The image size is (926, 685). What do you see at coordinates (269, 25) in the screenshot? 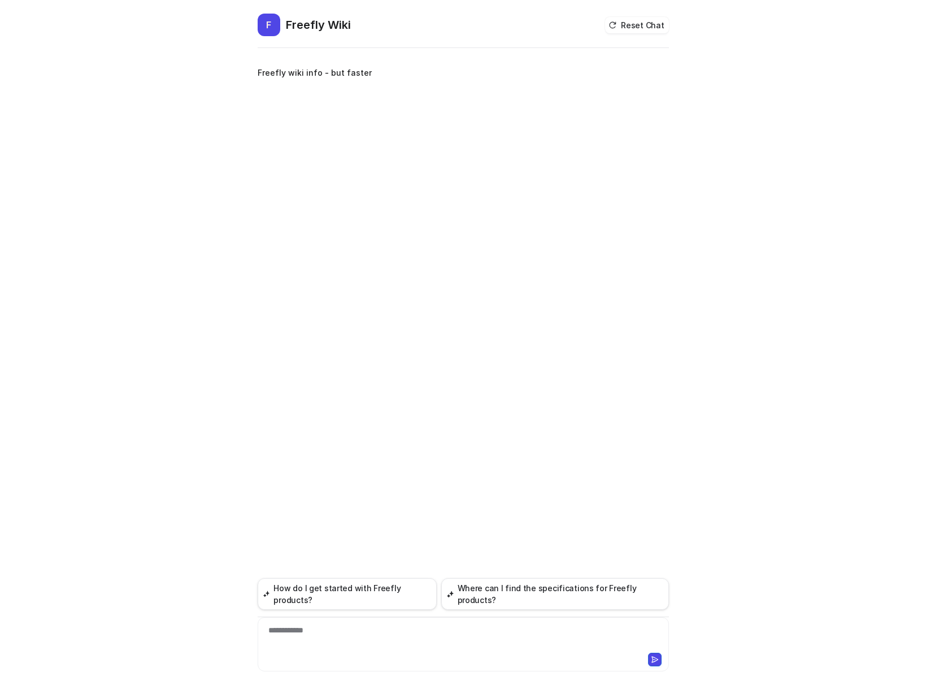
I see `span: F` at bounding box center [269, 25].